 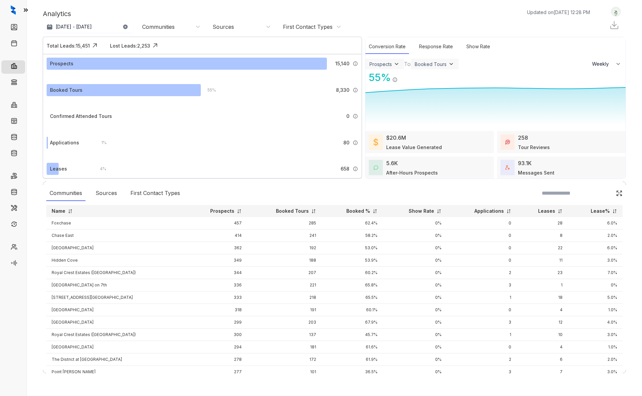 I want to click on li: Leasing, so click(x=13, y=67).